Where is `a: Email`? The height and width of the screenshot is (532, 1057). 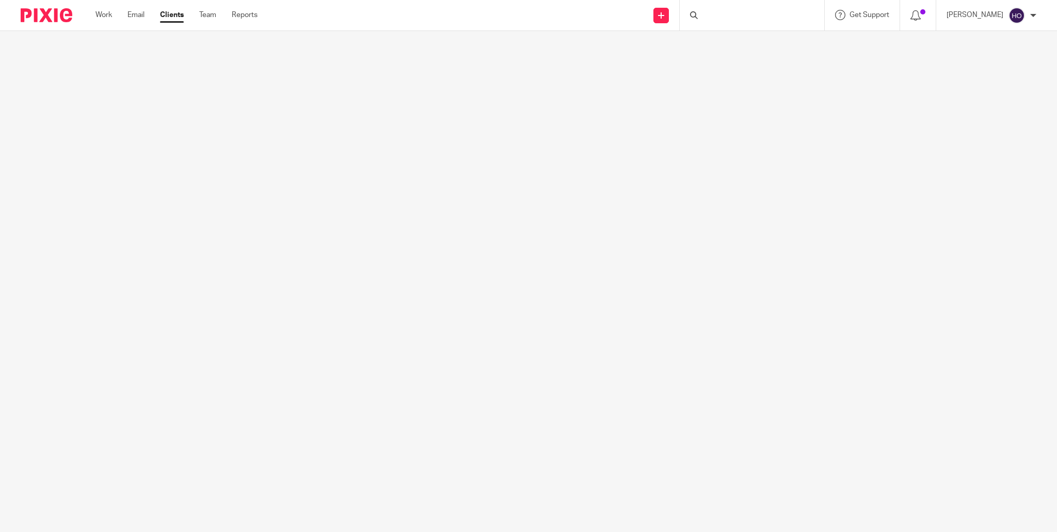 a: Email is located at coordinates (136, 15).